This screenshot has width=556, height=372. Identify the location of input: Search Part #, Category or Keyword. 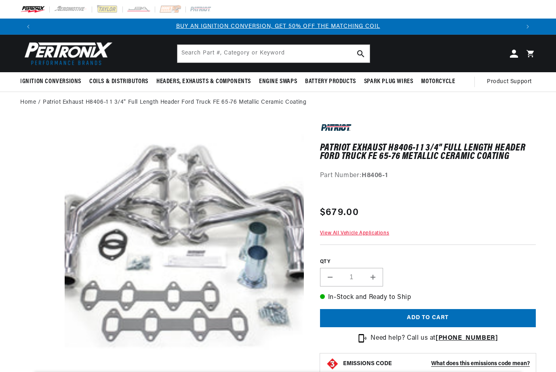
(273, 54).